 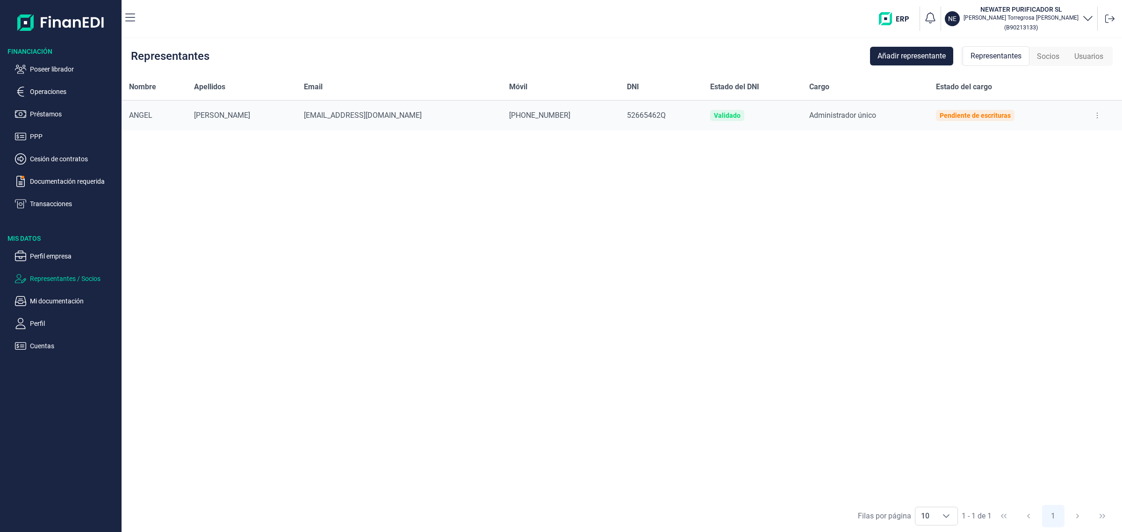 What do you see at coordinates (952, 19) in the screenshot?
I see `p: NE` at bounding box center [952, 19].